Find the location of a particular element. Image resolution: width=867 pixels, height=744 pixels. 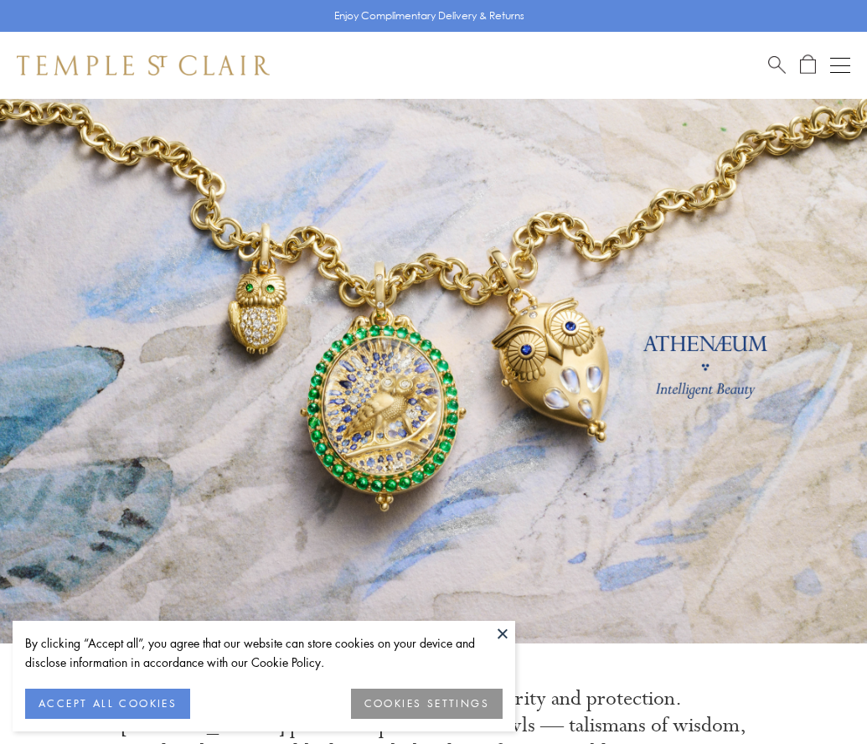

p: Enjoy Complimentary Delivery & Returns is located at coordinates (429, 16).